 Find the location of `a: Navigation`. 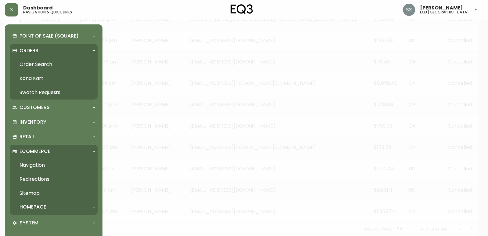

a: Navigation is located at coordinates (54, 165).